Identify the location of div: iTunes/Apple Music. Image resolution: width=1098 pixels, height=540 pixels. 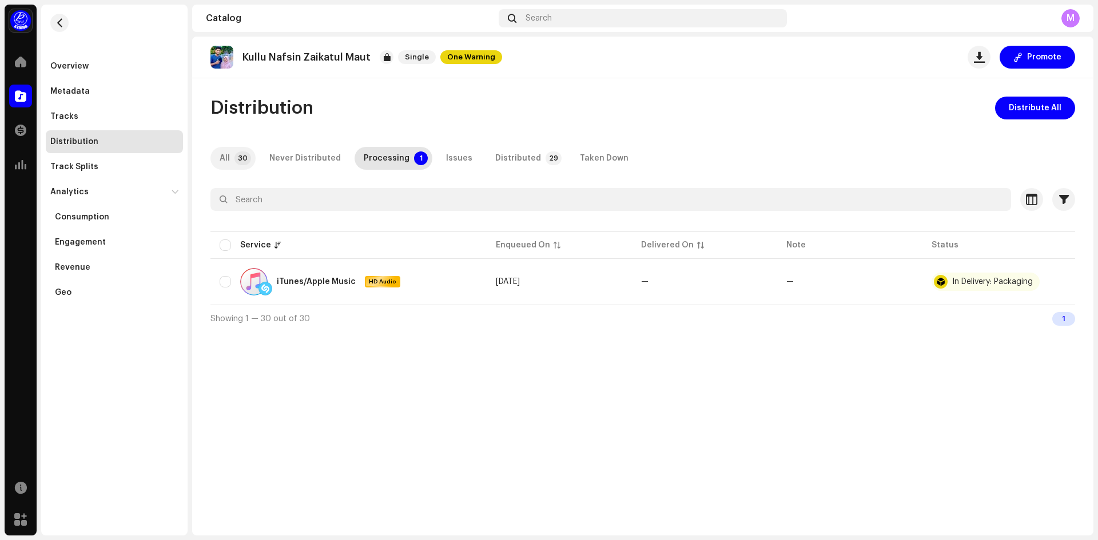
(316, 282).